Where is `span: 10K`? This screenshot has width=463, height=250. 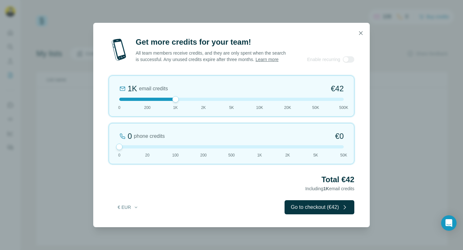 span: 10K is located at coordinates (260, 108).